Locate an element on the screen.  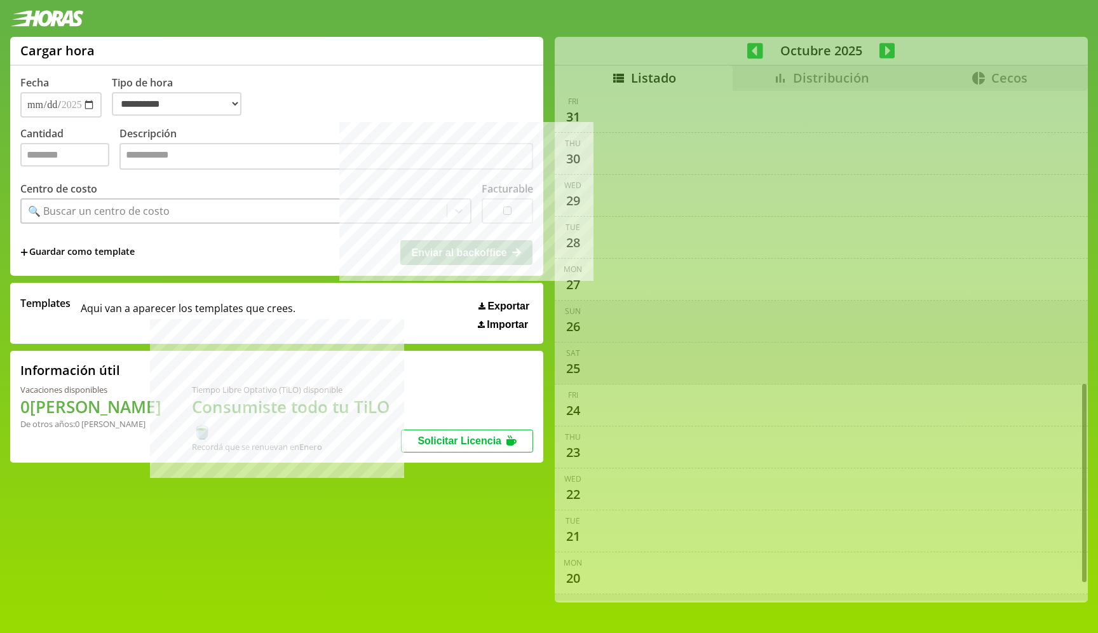
select: Tipo de hora is located at coordinates (177, 104).